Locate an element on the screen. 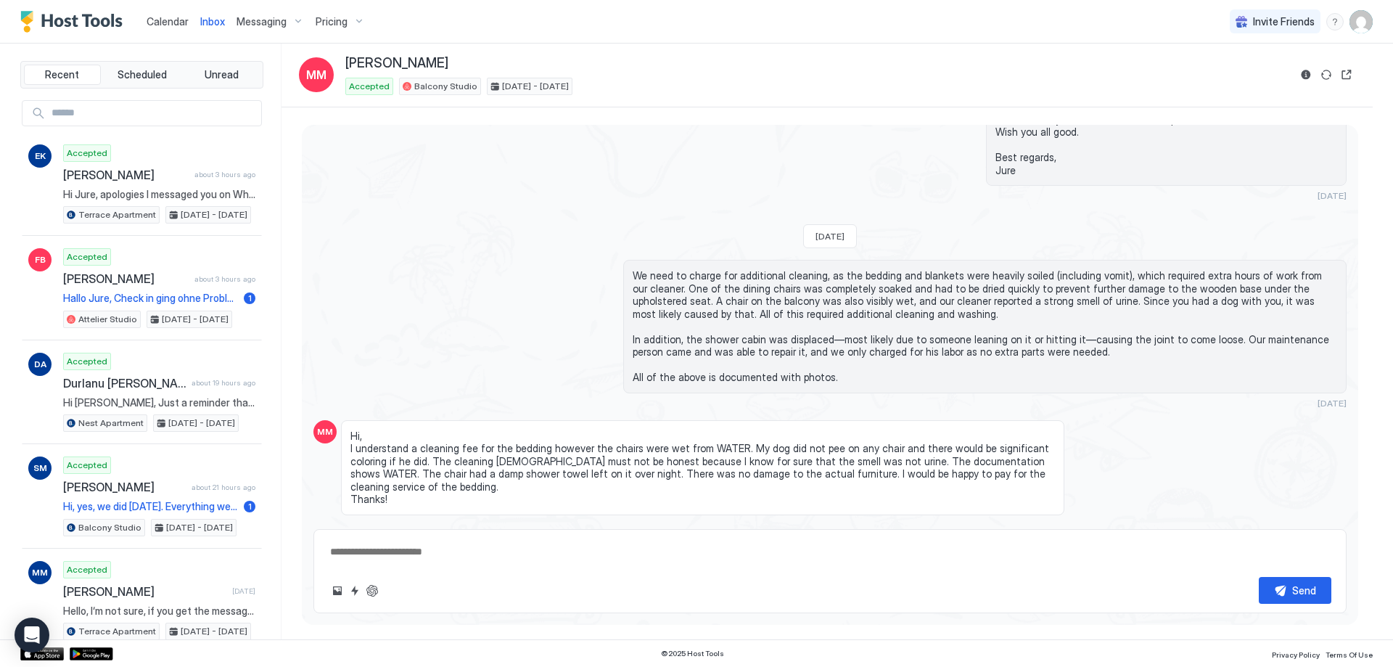 This screenshot has height=667, width=1393. input: Input Field is located at coordinates (153, 113).